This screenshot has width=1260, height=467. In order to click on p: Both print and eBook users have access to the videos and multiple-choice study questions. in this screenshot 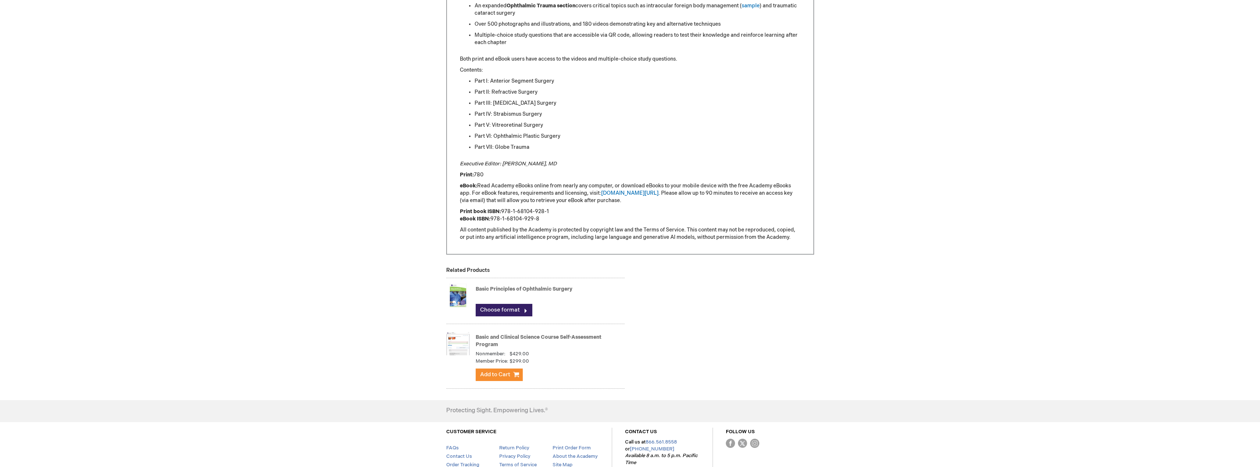, I will do `click(630, 59)`.